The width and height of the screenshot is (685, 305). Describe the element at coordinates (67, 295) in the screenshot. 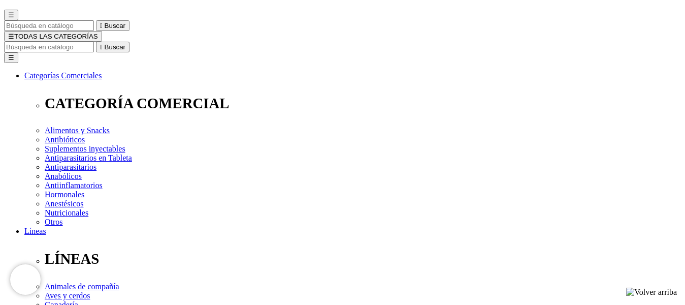

I see `span: Aves y cerdos` at that location.